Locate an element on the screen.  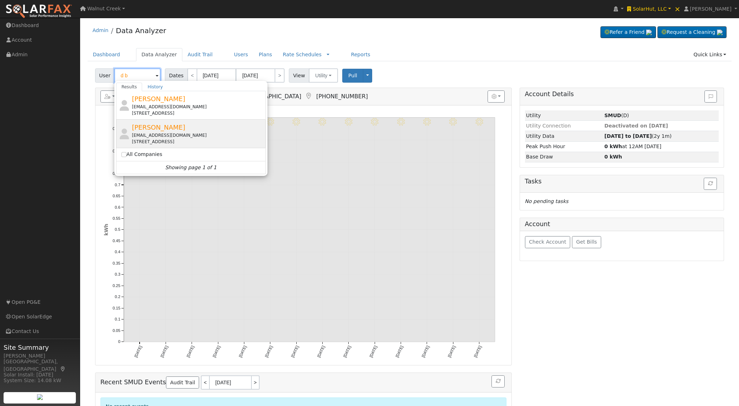
a: Rate Schedules is located at coordinates (302, 54).